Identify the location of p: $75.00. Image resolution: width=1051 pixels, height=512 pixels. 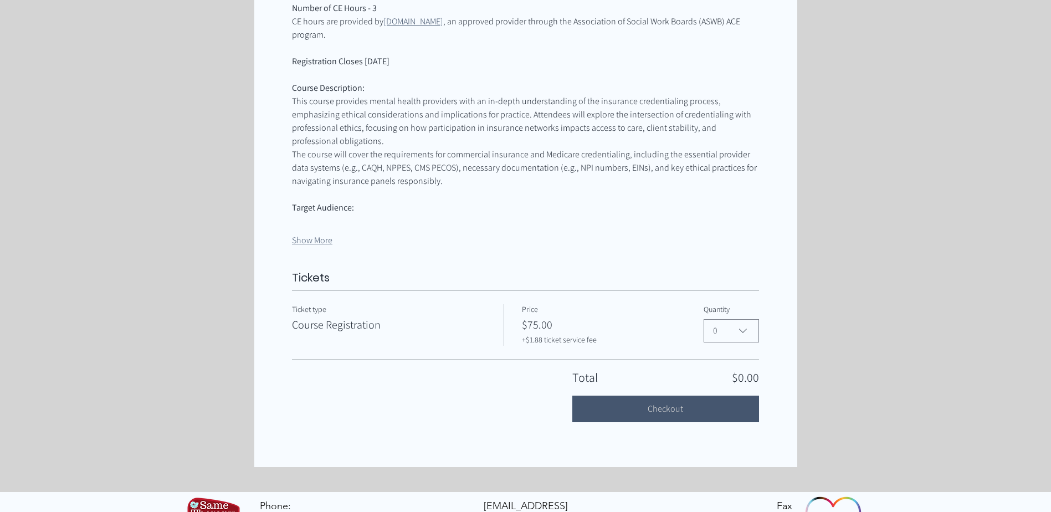
(604, 325).